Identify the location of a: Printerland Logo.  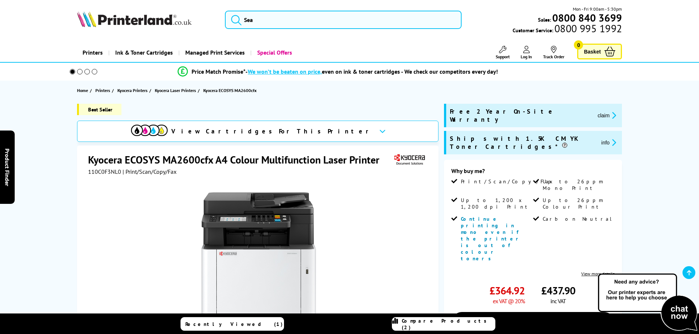
(146, 20).